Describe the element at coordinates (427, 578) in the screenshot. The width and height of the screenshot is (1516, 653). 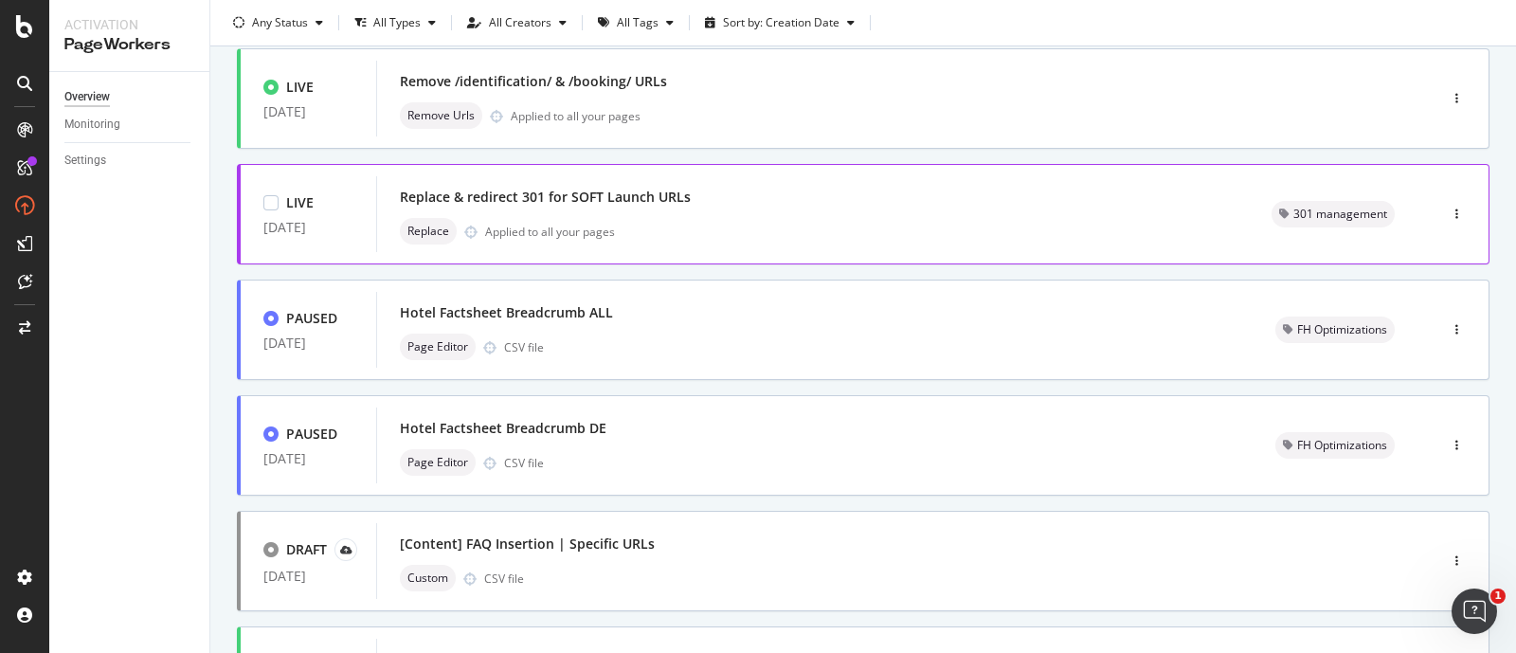
I see `span: Custom` at that location.